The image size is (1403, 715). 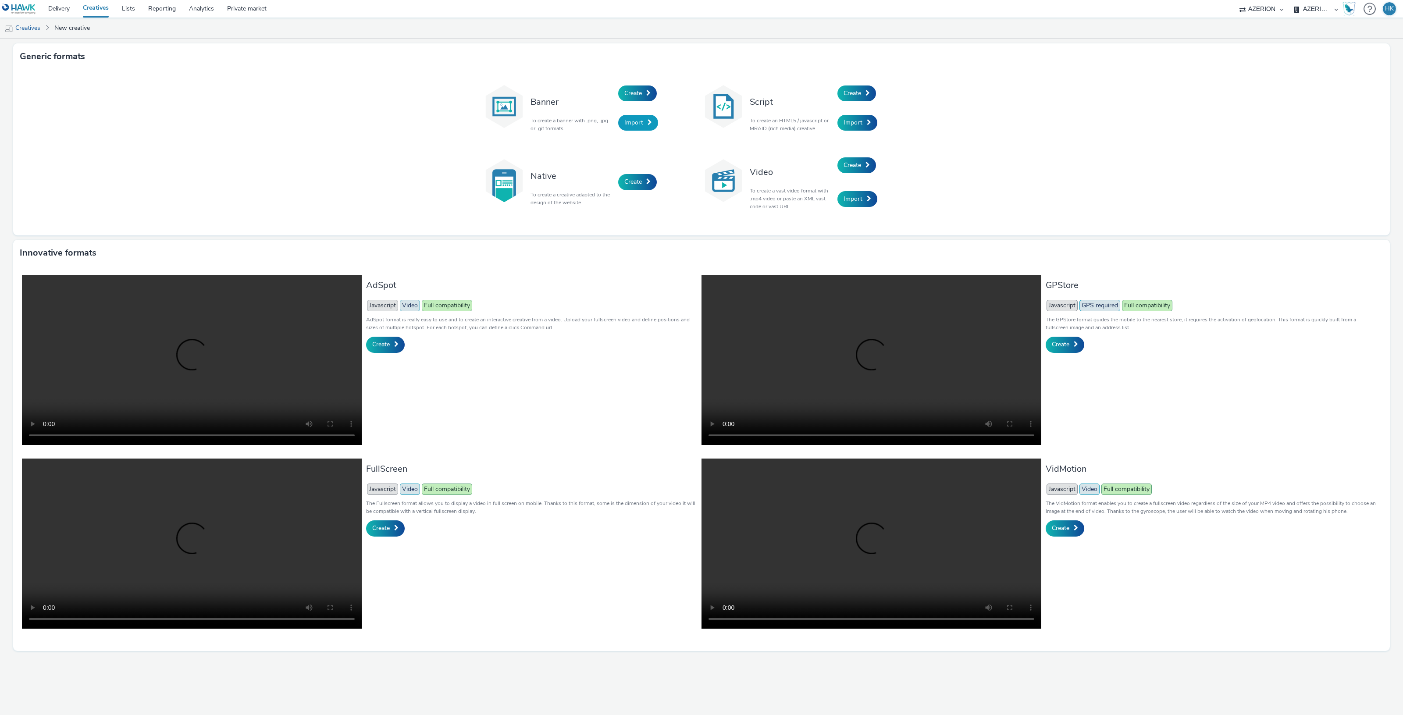 I want to click on span: GPS required, so click(x=1100, y=306).